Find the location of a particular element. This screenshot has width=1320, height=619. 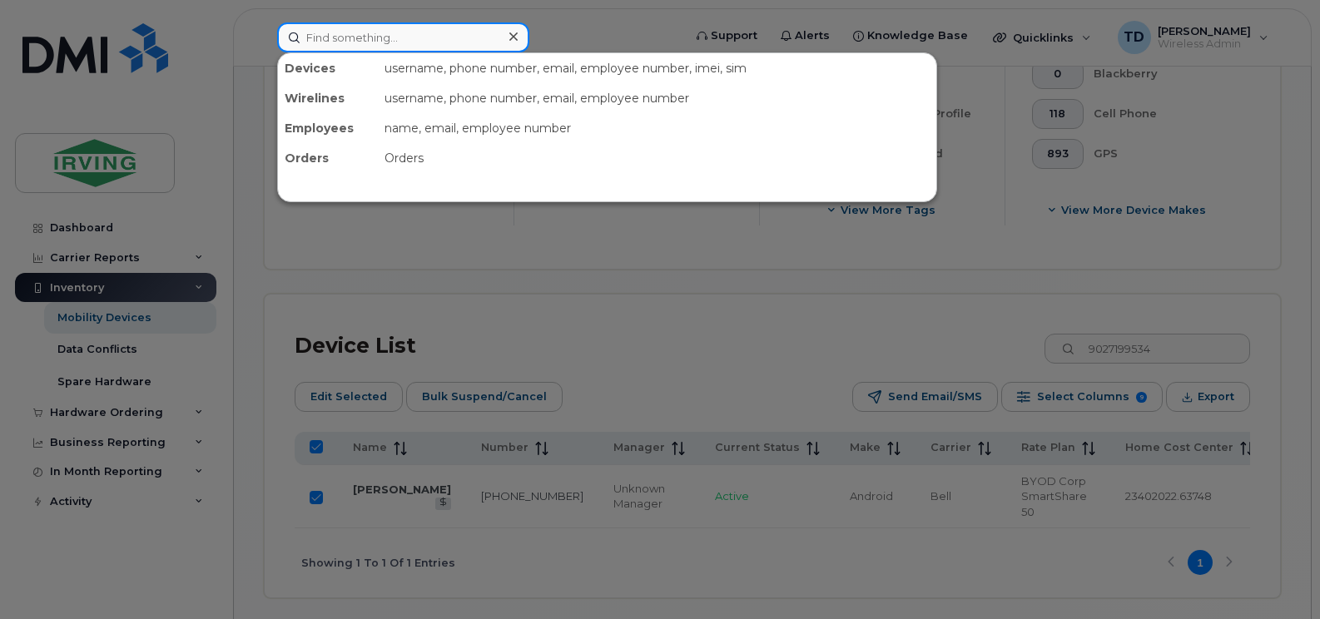

div: Devices is located at coordinates (328, 68).